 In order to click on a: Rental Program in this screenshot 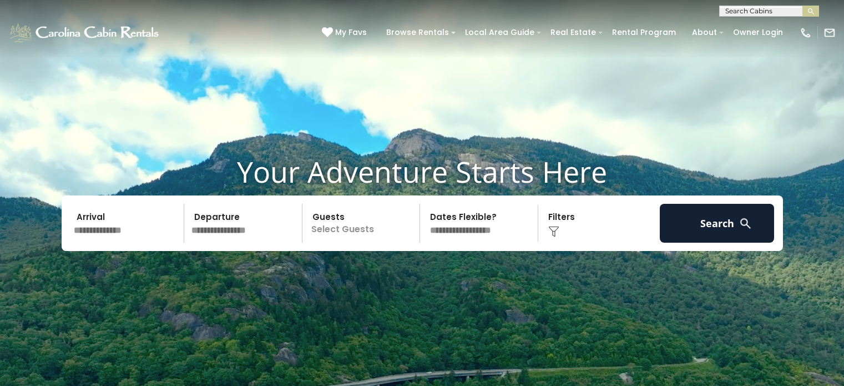, I will do `click(644, 32)`.